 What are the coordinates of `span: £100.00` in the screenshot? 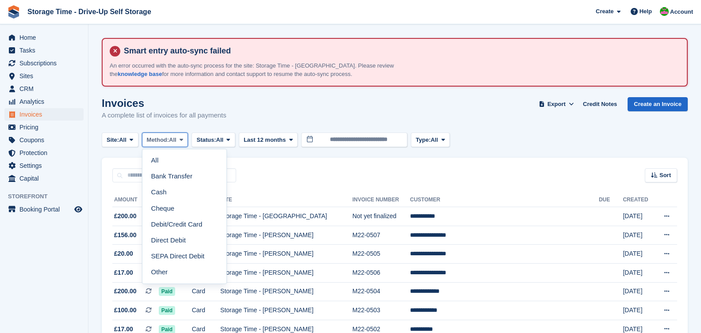 It's located at (125, 310).